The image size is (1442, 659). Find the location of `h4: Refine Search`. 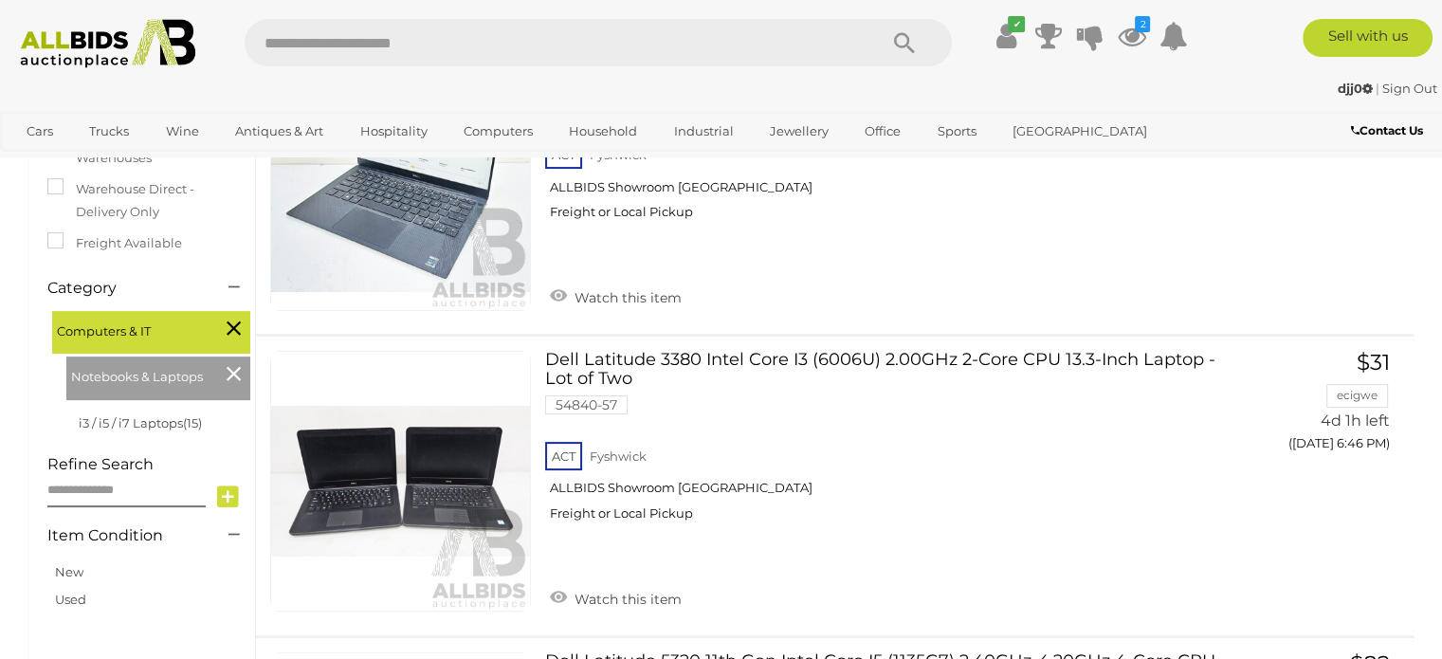

h4: Refine Search is located at coordinates (149, 465).